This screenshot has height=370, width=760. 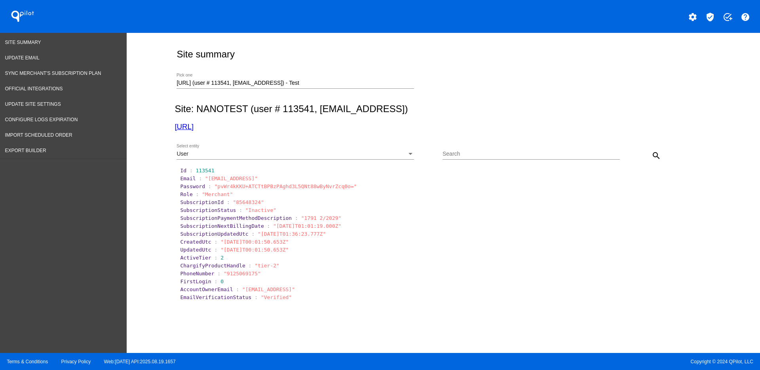 I want to click on span: 0, so click(x=222, y=281).